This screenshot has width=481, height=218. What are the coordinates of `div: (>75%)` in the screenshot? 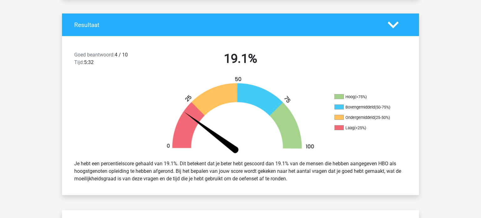 It's located at (361, 96).